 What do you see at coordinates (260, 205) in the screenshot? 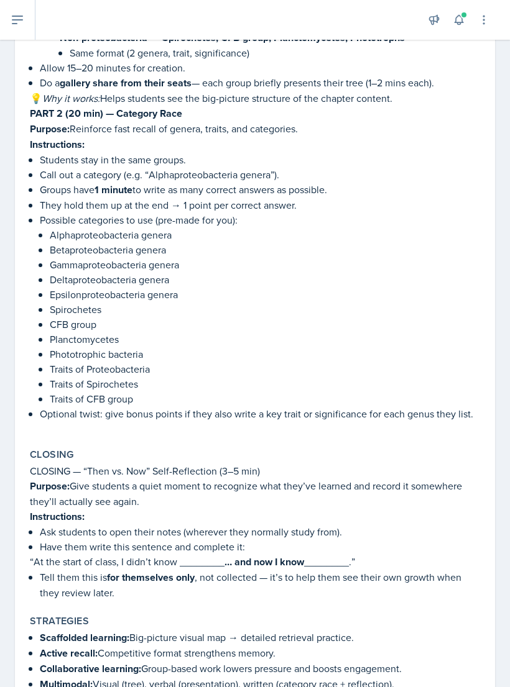
I see `p: They hold them up at the end → 1 point per correct answer.` at bounding box center [260, 205].